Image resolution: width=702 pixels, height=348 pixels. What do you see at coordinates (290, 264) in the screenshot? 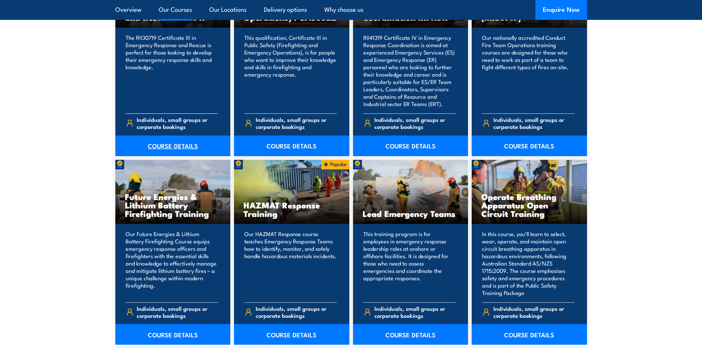
I see `p: Our HAZMAT Response course teaches Emergency Response Teams how to identify, monitor, and safely ...` at bounding box center [290, 264].